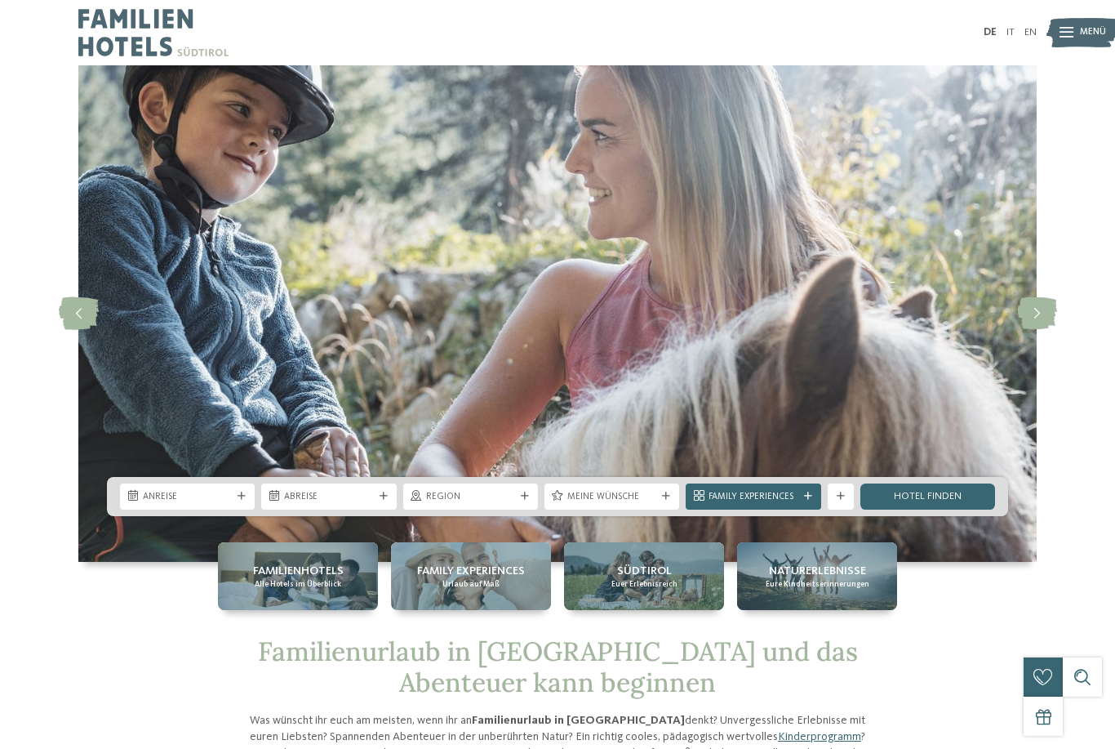 The height and width of the screenshot is (749, 1115). Describe the element at coordinates (328, 497) in the screenshot. I see `span: Abreise` at that location.